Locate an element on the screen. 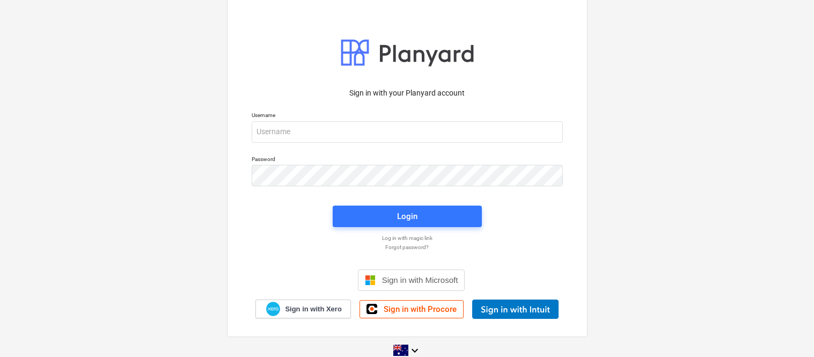 The height and width of the screenshot is (357, 814). a: Log in with magic link is located at coordinates (408, 238).